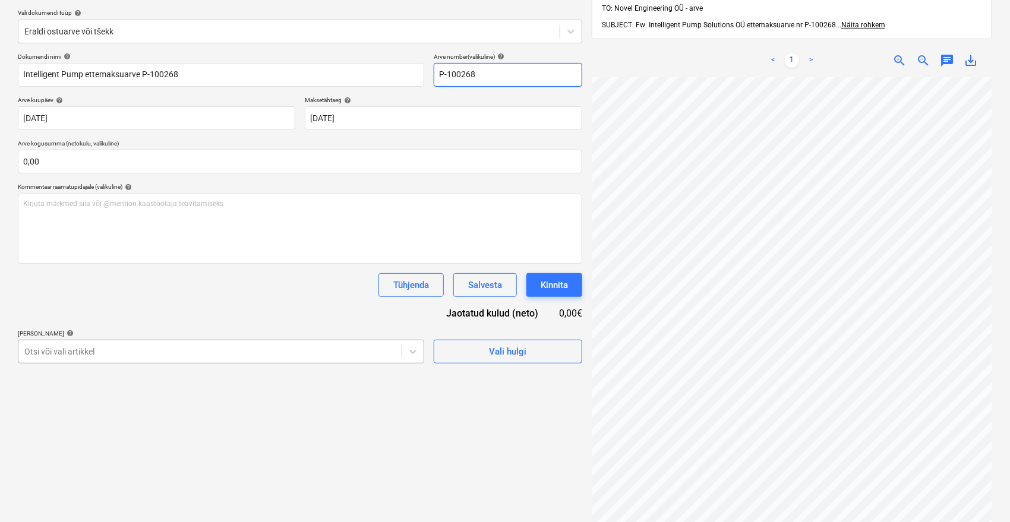  I want to click on div: Tühjenda, so click(411, 285).